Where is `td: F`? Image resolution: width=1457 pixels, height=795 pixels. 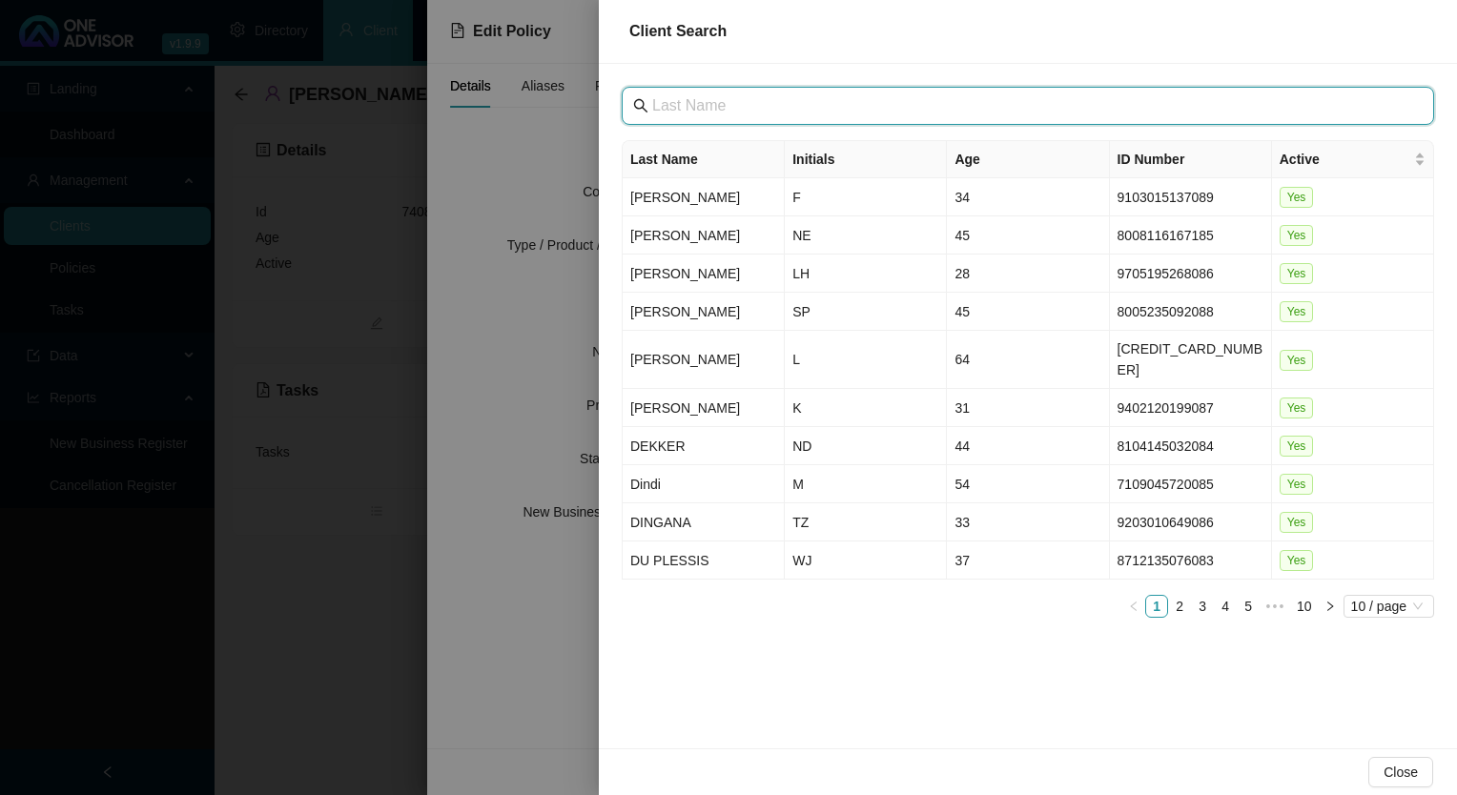
td: F is located at coordinates (866, 197).